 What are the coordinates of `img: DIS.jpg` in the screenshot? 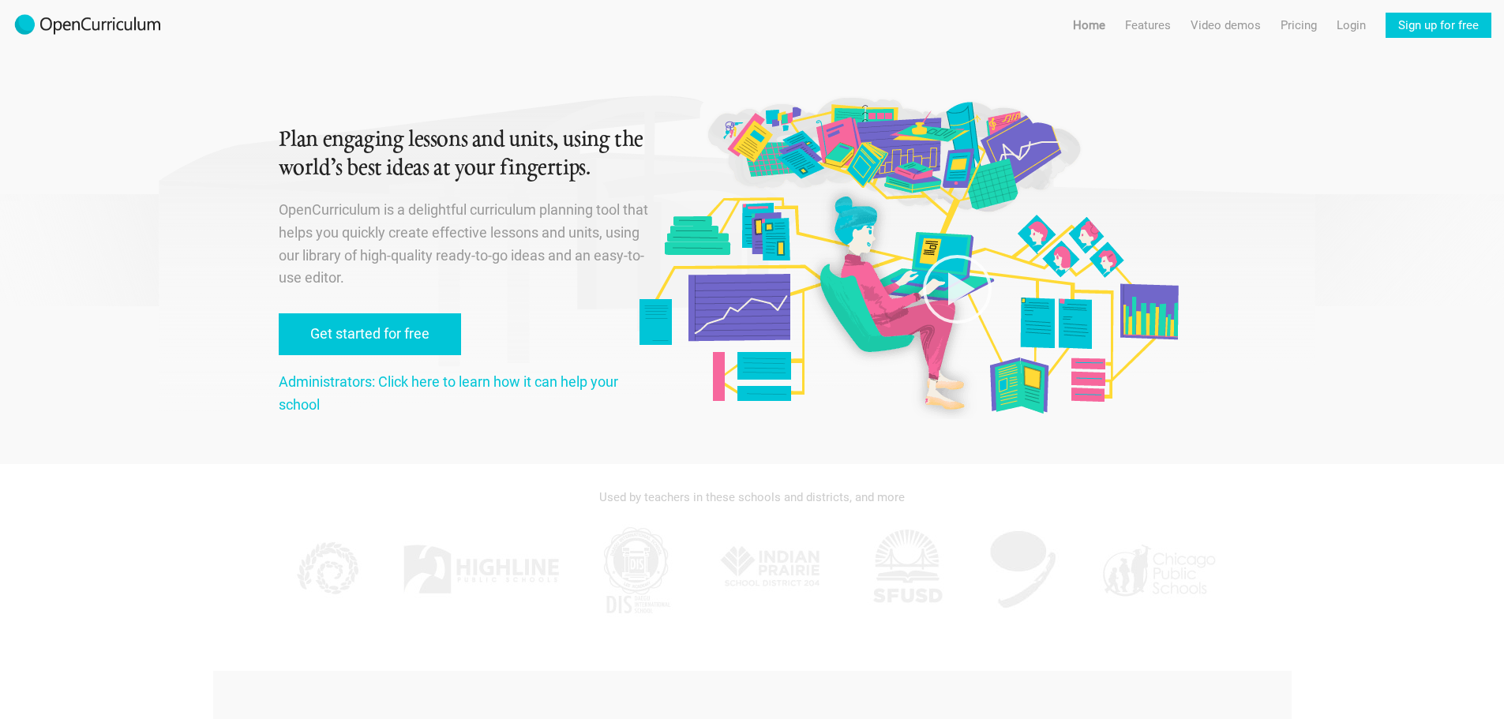 It's located at (636, 570).